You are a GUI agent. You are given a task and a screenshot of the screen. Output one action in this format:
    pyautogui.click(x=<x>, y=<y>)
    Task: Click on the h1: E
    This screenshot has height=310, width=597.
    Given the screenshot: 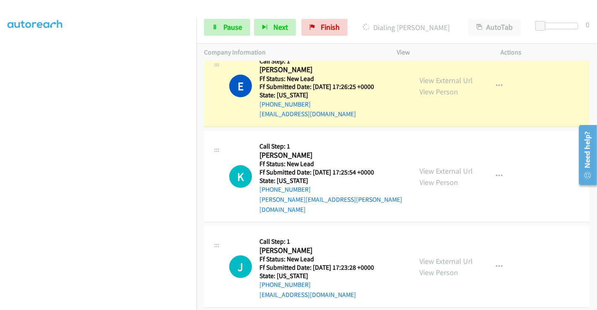 What is the action you would take?
    pyautogui.click(x=240, y=86)
    